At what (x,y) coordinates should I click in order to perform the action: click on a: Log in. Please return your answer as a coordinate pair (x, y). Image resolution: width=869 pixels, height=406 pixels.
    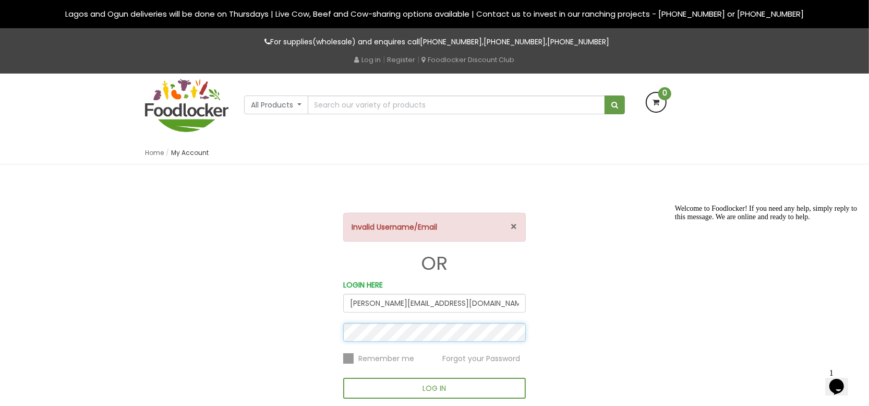
    Looking at the image, I should click on (368, 59).